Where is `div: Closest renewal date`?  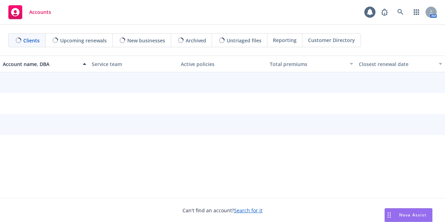 div: Closest renewal date is located at coordinates (397, 64).